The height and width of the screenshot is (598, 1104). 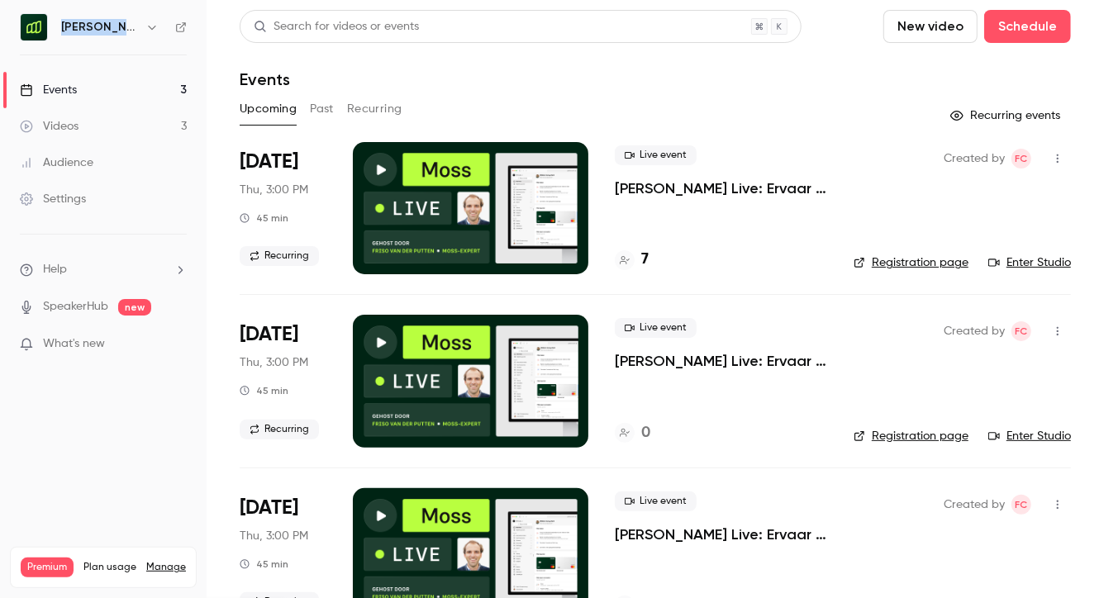 What do you see at coordinates (48, 90) in the screenshot?
I see `div: Events` at bounding box center [48, 90].